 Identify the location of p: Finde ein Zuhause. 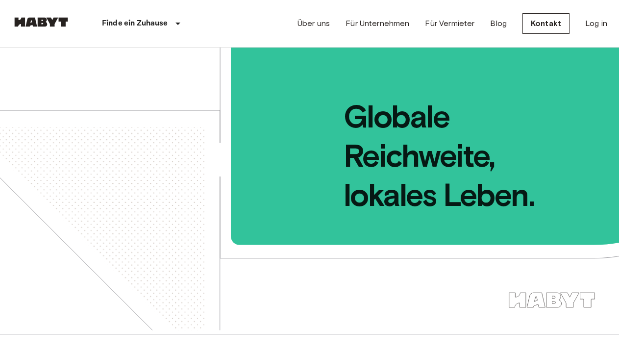
(135, 24).